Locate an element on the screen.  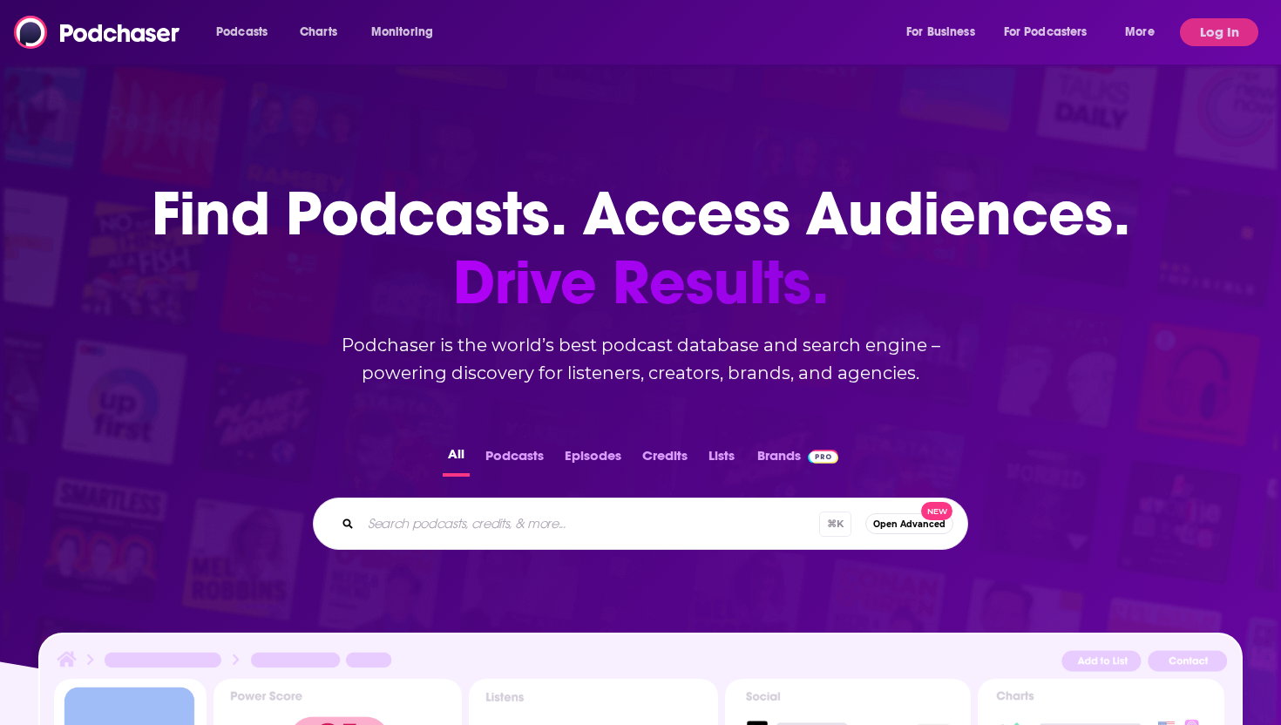
a: Charts is located at coordinates (318, 32).